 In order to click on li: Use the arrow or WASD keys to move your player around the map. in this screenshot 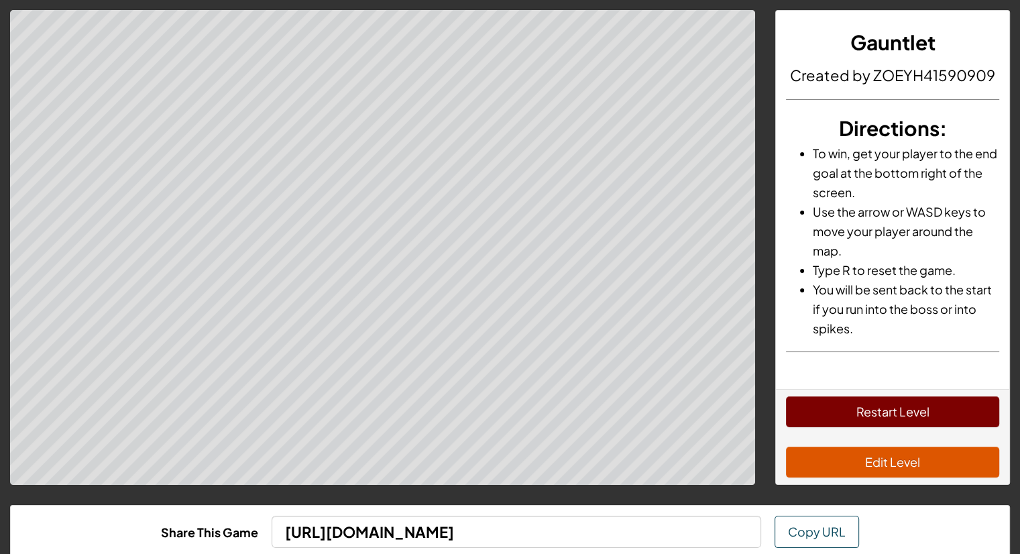, I will do `click(906, 231)`.